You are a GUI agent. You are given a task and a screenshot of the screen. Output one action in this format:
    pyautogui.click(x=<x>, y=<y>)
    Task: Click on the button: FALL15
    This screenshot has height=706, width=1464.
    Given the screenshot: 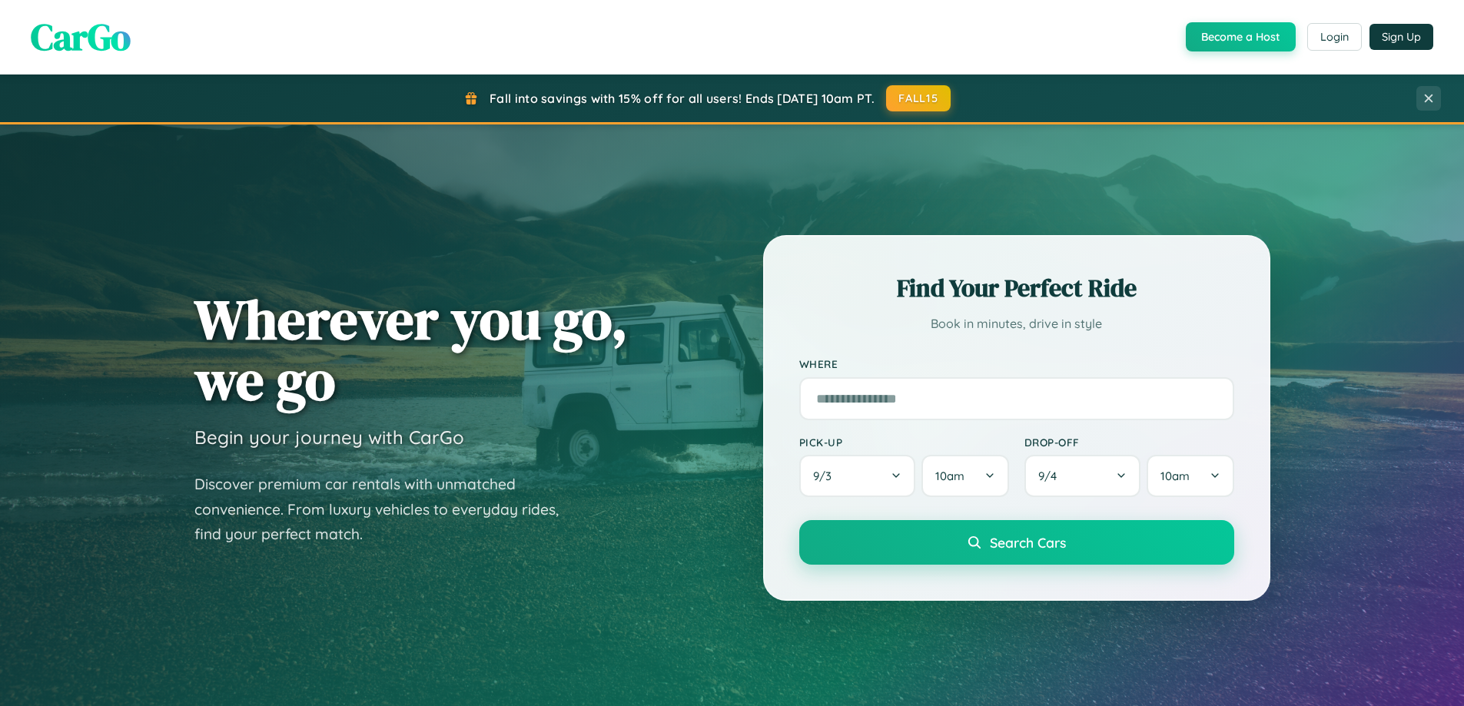 What is the action you would take?
    pyautogui.click(x=918, y=98)
    